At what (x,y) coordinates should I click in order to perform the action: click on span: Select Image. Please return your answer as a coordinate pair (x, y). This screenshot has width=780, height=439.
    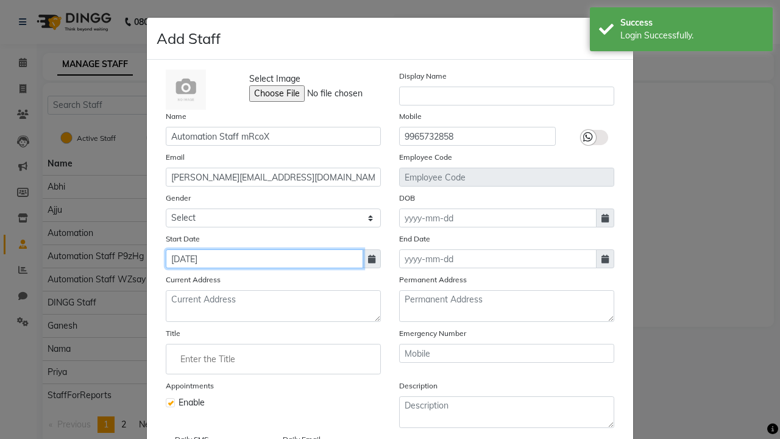
    Looking at the image, I should click on (275, 79).